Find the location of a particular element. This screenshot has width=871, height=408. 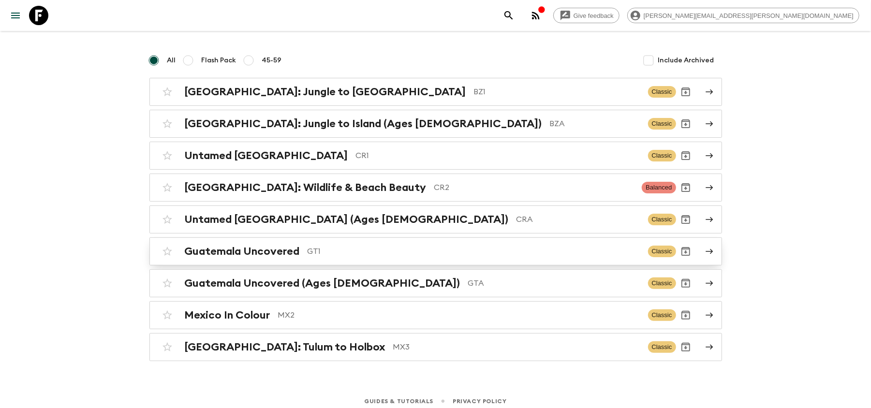

a: Guatemala UncoveredGT1ClassicArchive is located at coordinates (436, 251).